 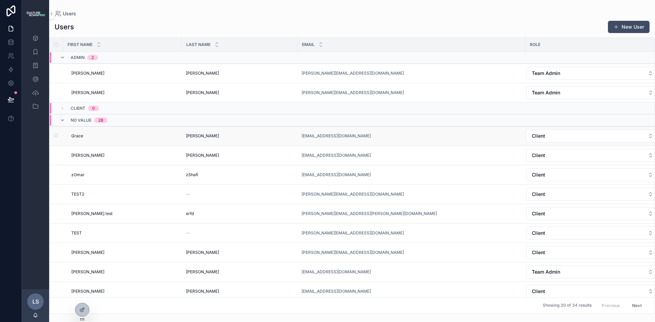 What do you see at coordinates (78, 194) in the screenshot?
I see `span: TEST2` at bounding box center [78, 194].